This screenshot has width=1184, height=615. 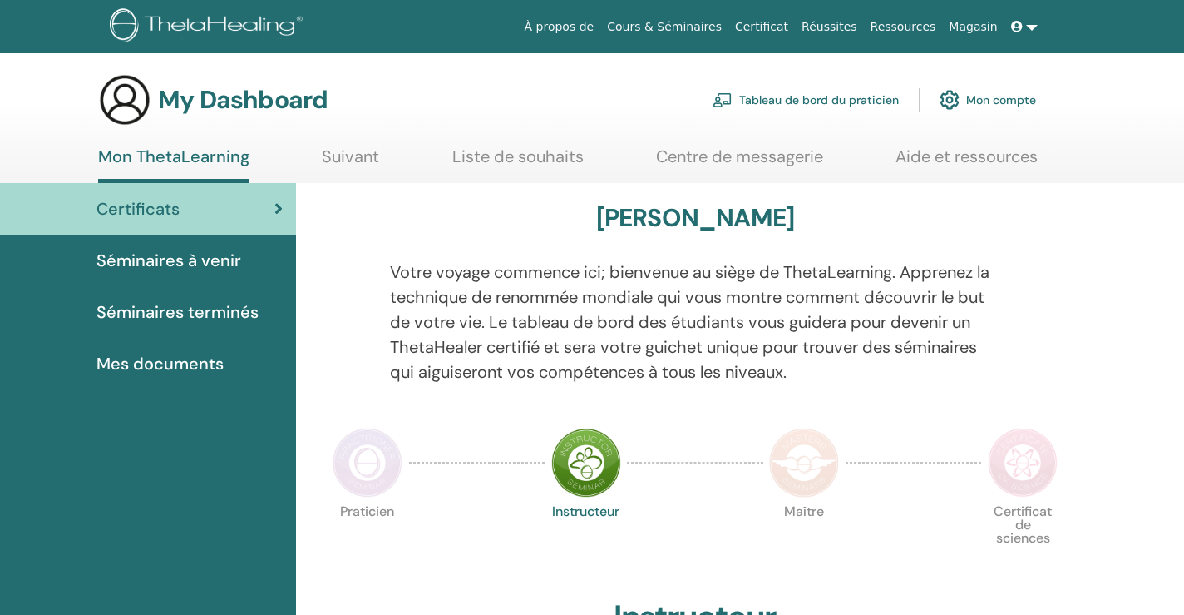 I want to click on p: Maître, so click(x=804, y=540).